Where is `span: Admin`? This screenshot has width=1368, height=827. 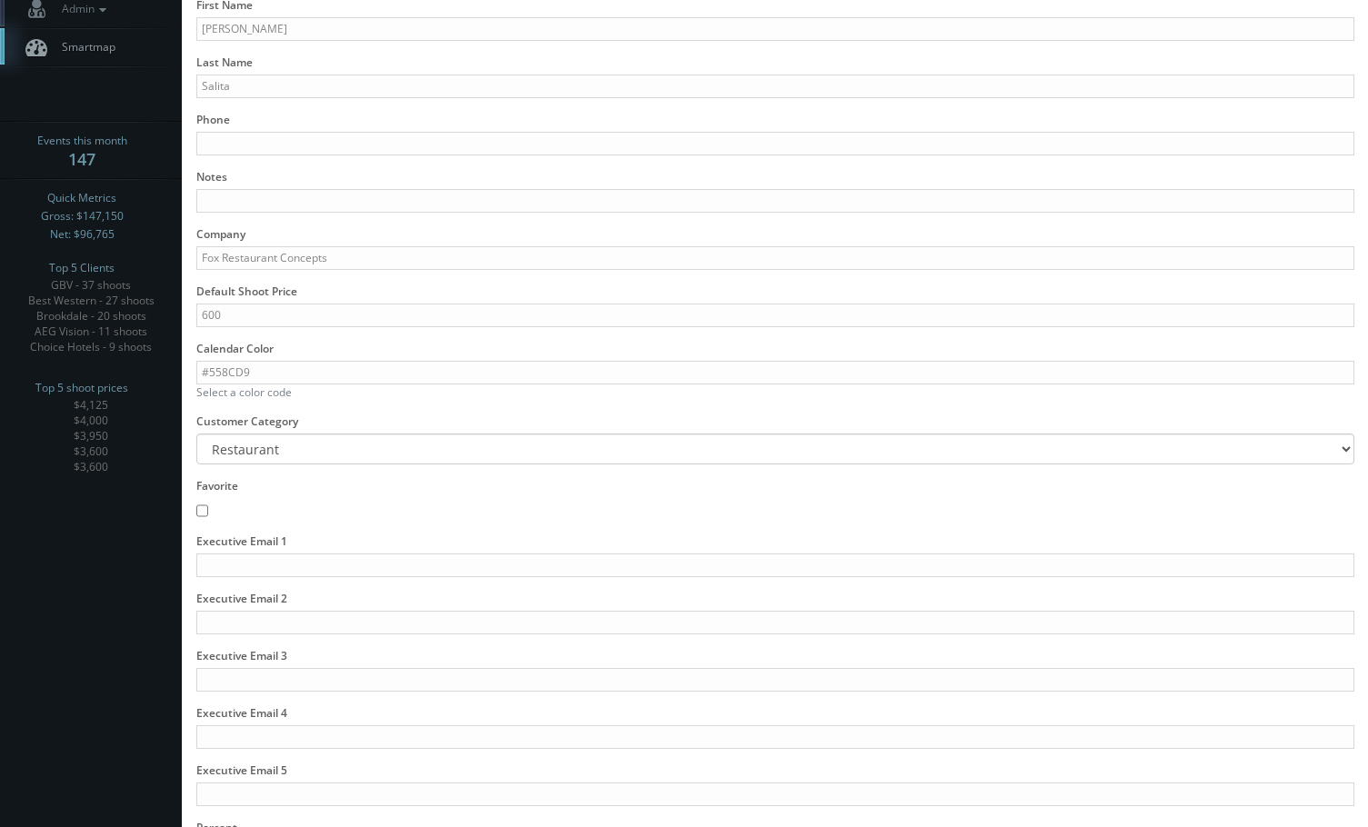
span: Admin is located at coordinates (82, 8).